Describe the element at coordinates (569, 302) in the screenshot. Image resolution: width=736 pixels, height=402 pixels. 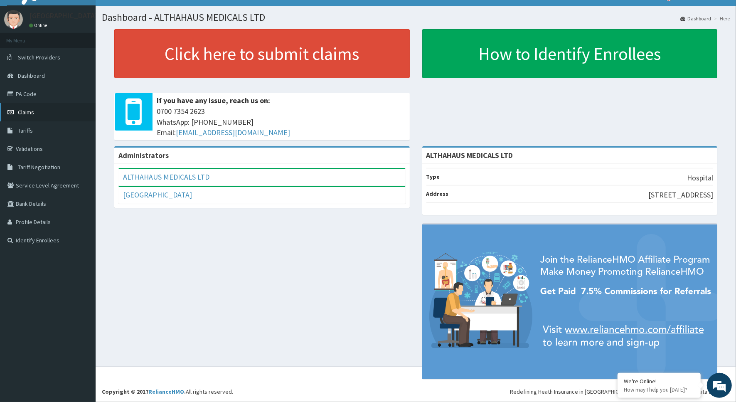
I see `img: provider-team-banner.png` at that location.